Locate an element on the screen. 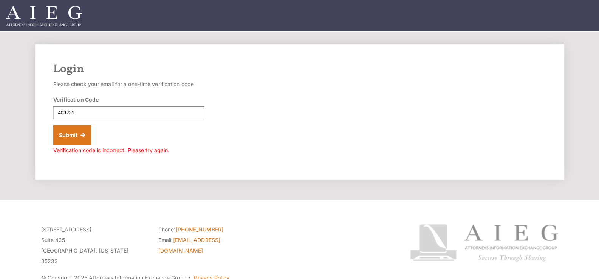 Image resolution: width=599 pixels, height=279 pixels. h2: Login is located at coordinates (300, 69).